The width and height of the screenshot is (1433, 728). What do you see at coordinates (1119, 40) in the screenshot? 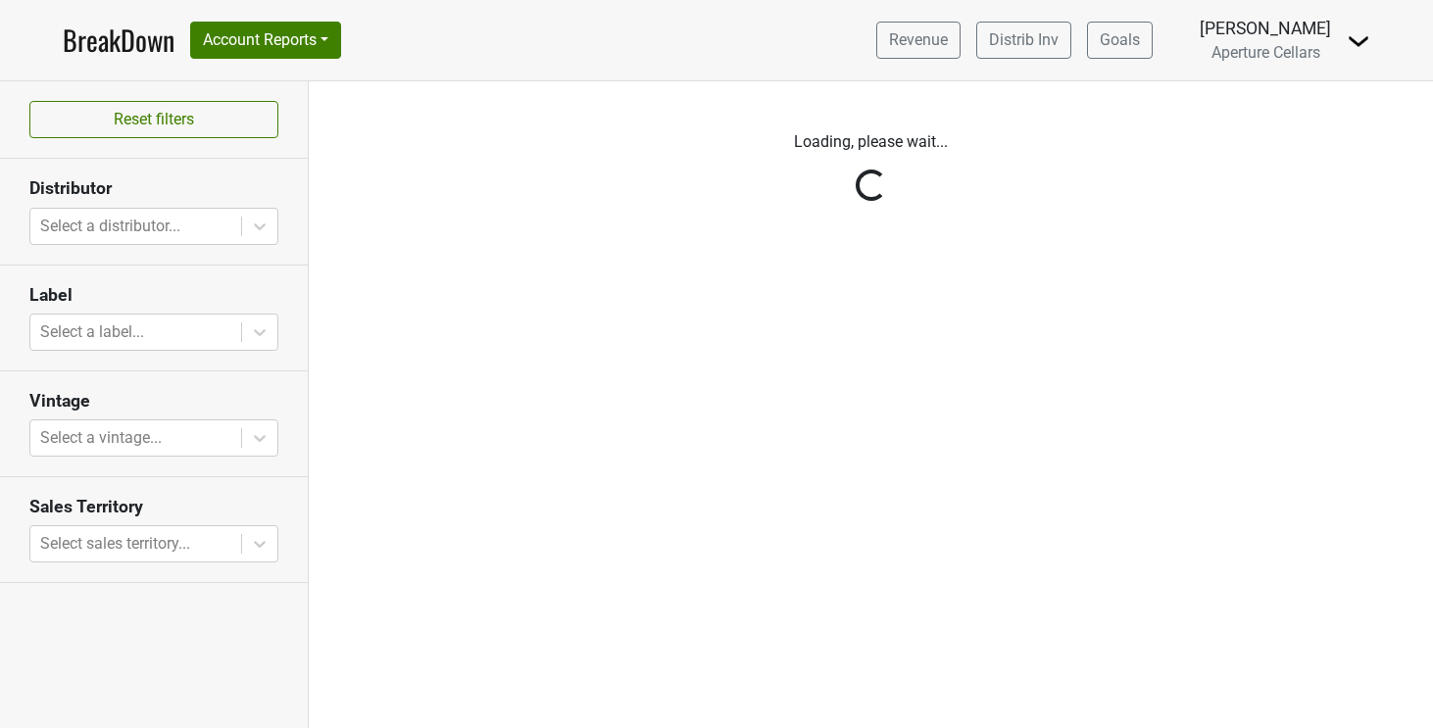
I see `a: Goals` at bounding box center [1119, 40].